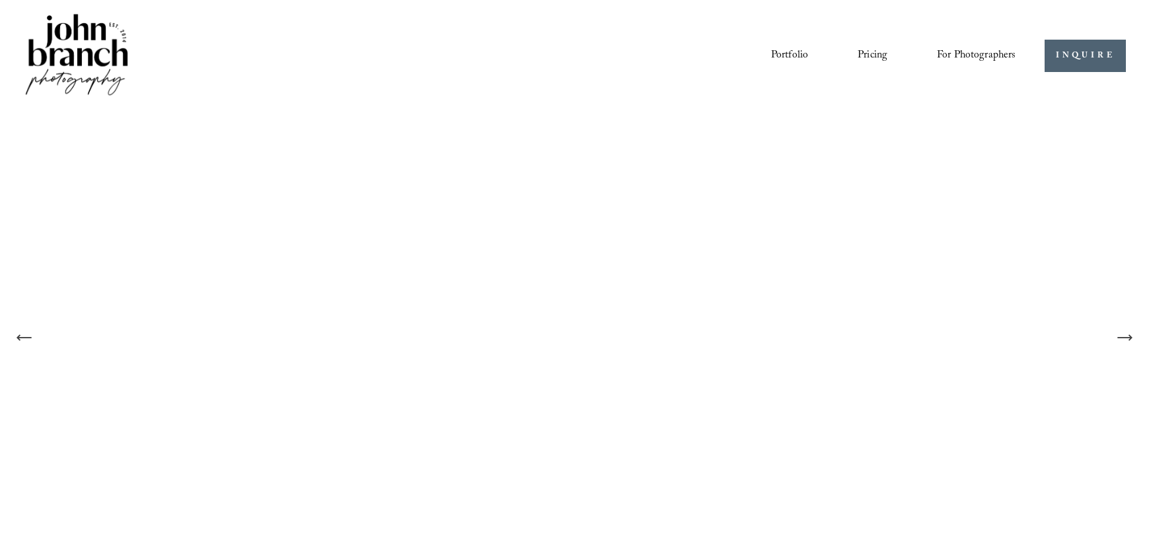 The width and height of the screenshot is (1149, 557). What do you see at coordinates (977, 56) in the screenshot?
I see `span: For Photographers` at bounding box center [977, 56].